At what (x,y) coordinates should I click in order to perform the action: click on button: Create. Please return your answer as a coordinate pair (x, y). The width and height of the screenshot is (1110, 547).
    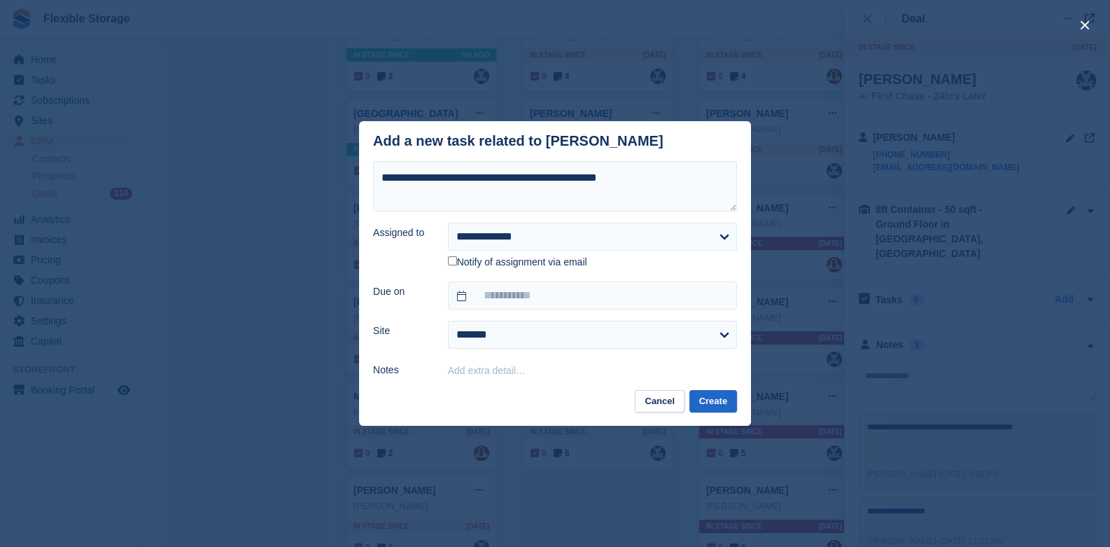
    Looking at the image, I should click on (713, 401).